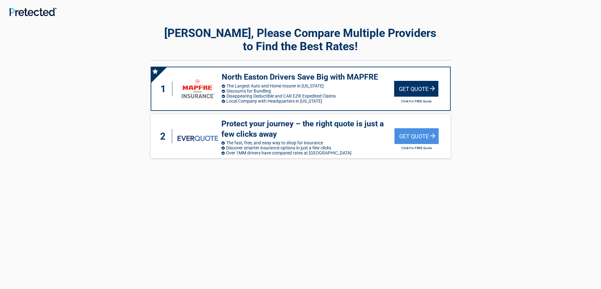 Image resolution: width=601 pixels, height=289 pixels. I want to click on h3: Protect your journey – the right quote is just a few clicks away, so click(308, 129).